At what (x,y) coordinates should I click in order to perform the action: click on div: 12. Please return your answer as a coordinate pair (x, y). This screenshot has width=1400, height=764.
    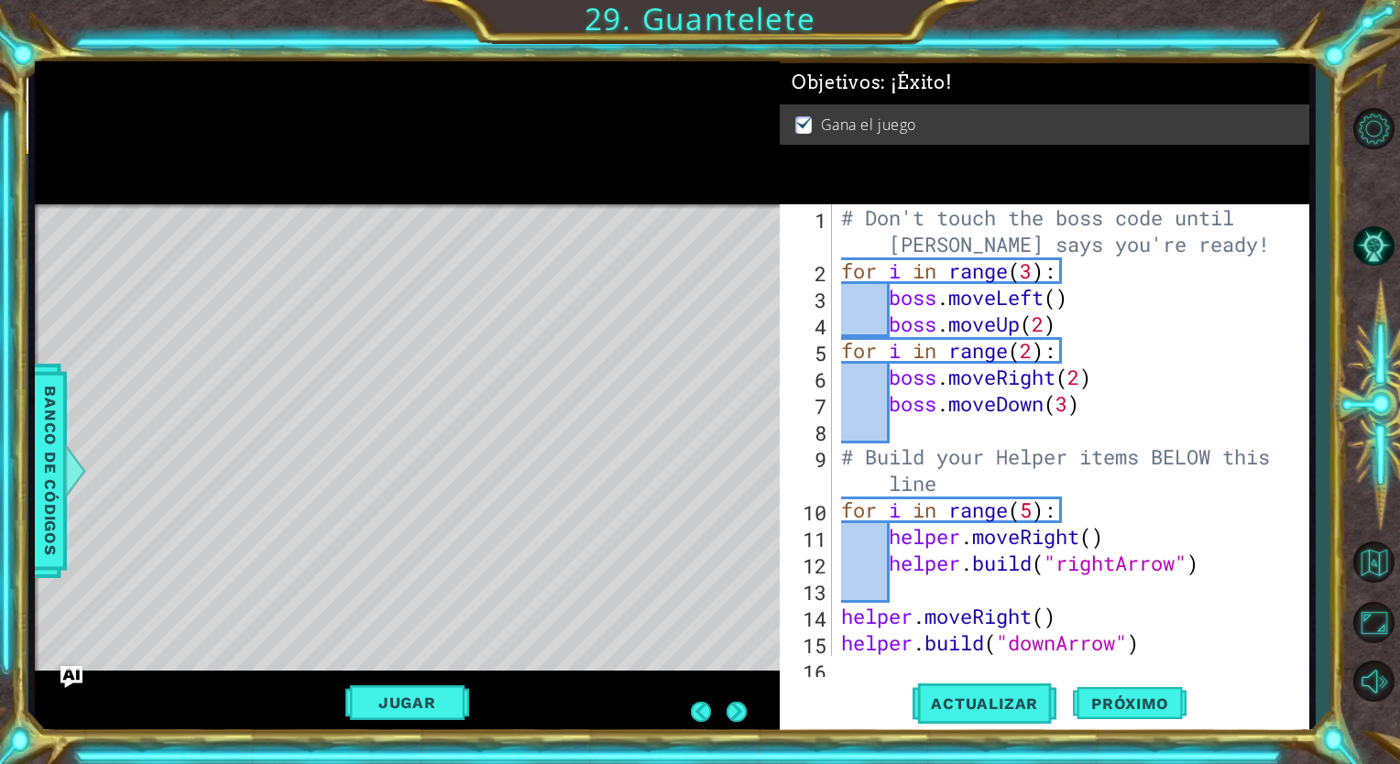
    Looking at the image, I should click on (807, 565).